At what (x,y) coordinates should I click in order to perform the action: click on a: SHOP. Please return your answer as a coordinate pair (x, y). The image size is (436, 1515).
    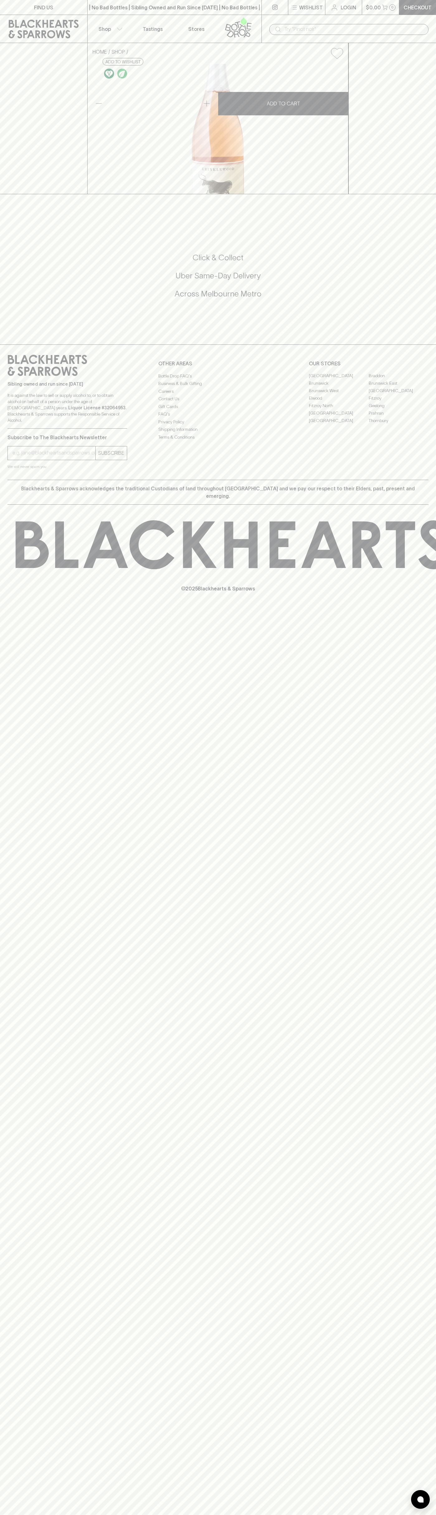
    Looking at the image, I should click on (118, 52).